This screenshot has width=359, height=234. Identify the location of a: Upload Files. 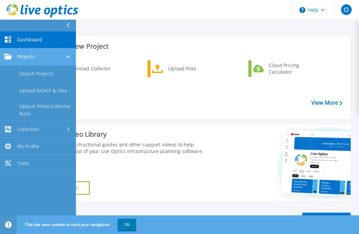
(182, 69).